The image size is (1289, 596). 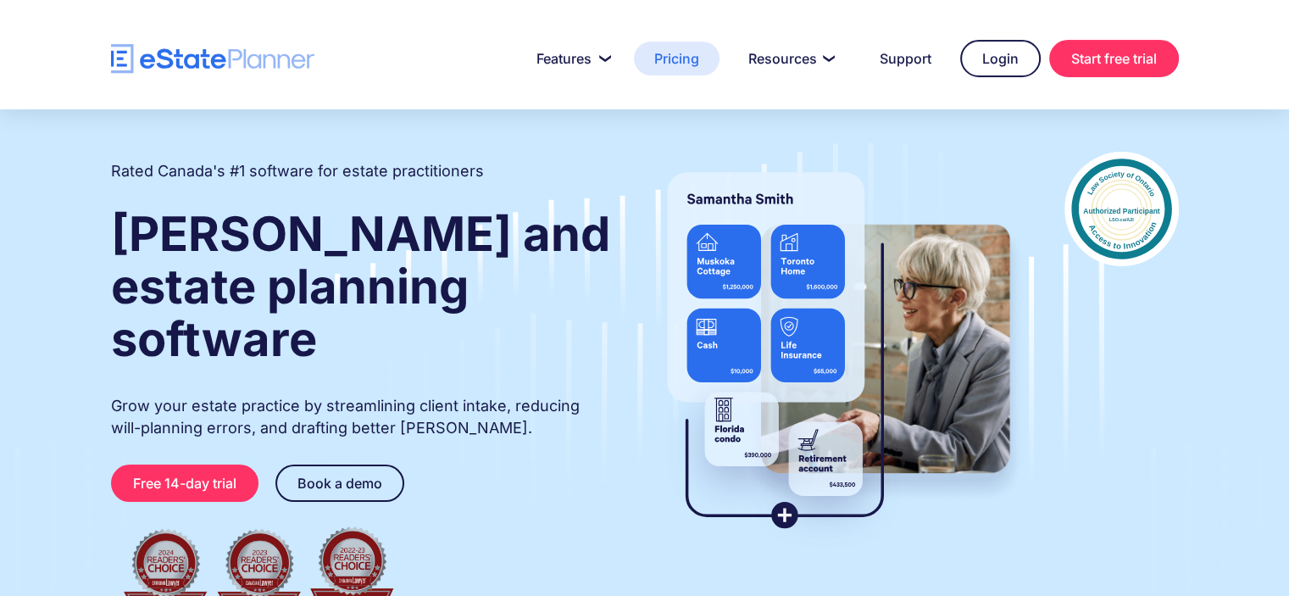 What do you see at coordinates (838, 351) in the screenshot?
I see `img: estate planner showing wills to their clients, using eState Planner, a leading estate planning so...` at bounding box center [838, 351].